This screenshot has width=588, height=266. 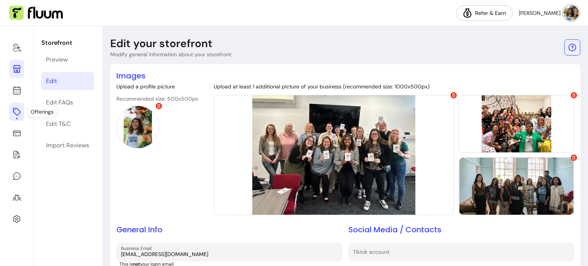 I want to click on a: Home, so click(x=16, y=48).